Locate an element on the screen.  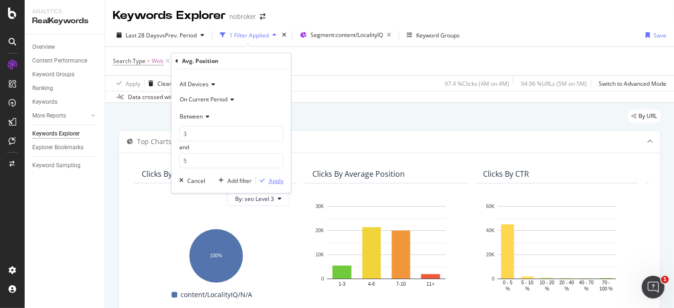
div: Overview is located at coordinates (44, 47).